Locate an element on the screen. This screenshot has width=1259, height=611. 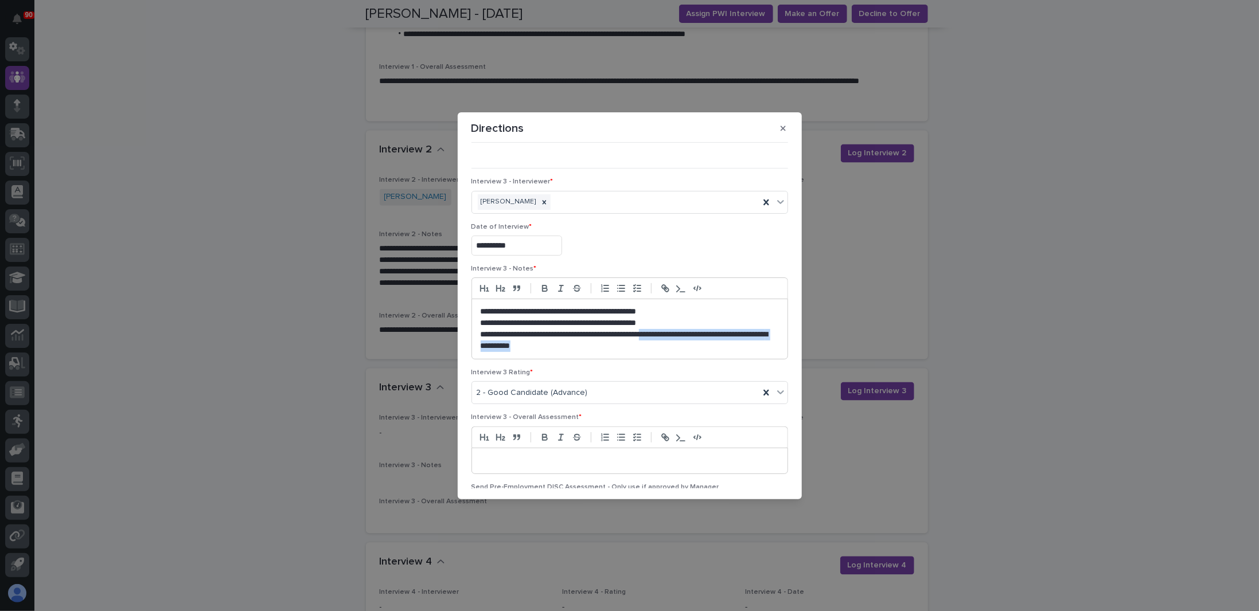
p: Directions is located at coordinates (498, 128).